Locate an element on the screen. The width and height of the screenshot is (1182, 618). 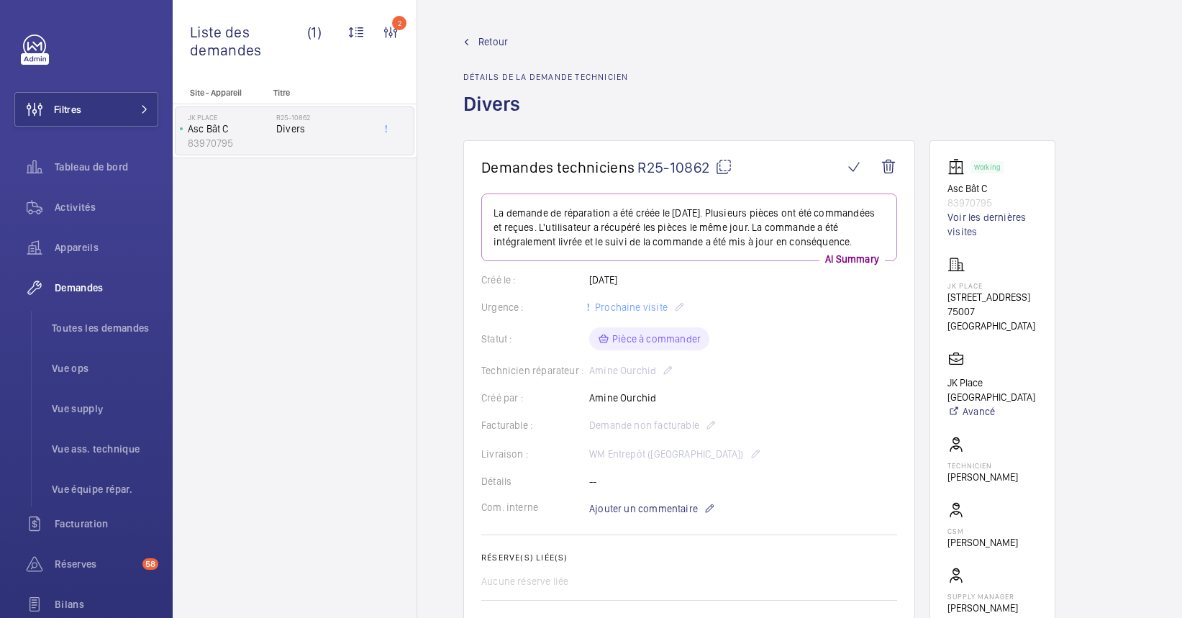
p: Working is located at coordinates (987, 167).